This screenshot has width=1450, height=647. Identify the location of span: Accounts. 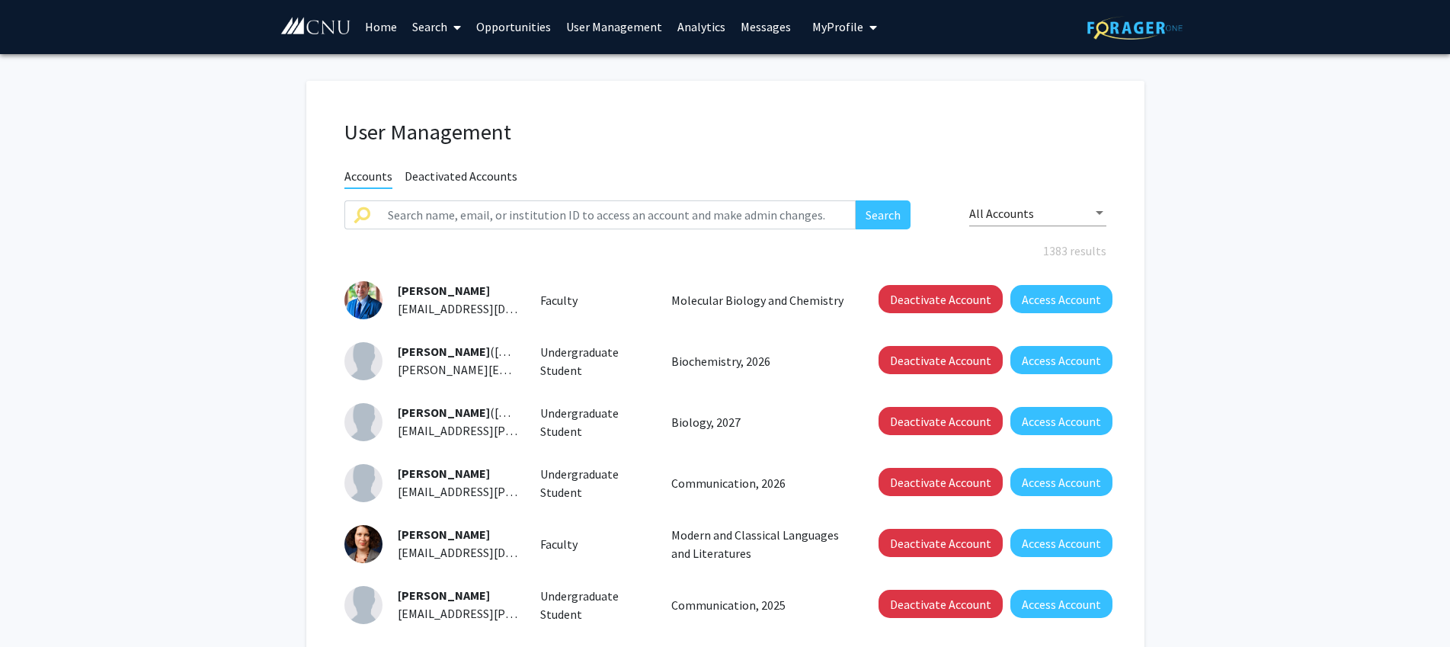
(368, 178).